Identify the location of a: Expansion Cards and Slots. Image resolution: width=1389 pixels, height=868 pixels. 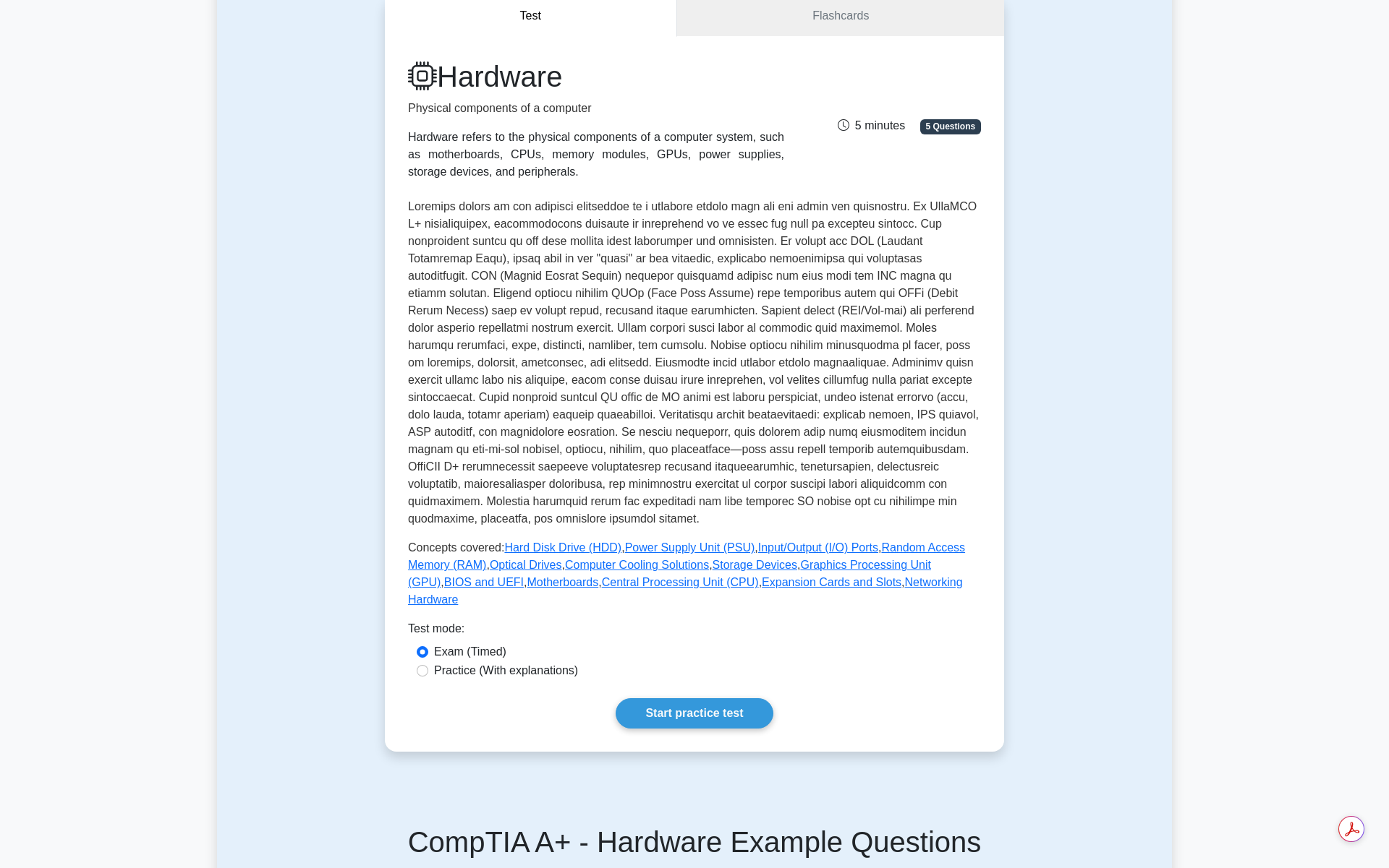
(831, 582).